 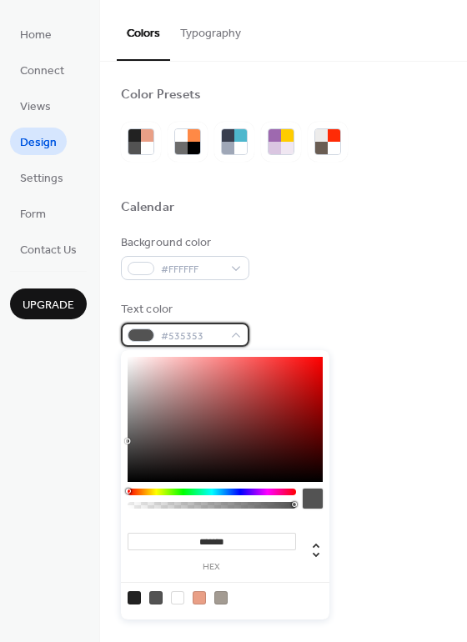 What do you see at coordinates (35, 105) in the screenshot?
I see `a: Views` at bounding box center [35, 105].